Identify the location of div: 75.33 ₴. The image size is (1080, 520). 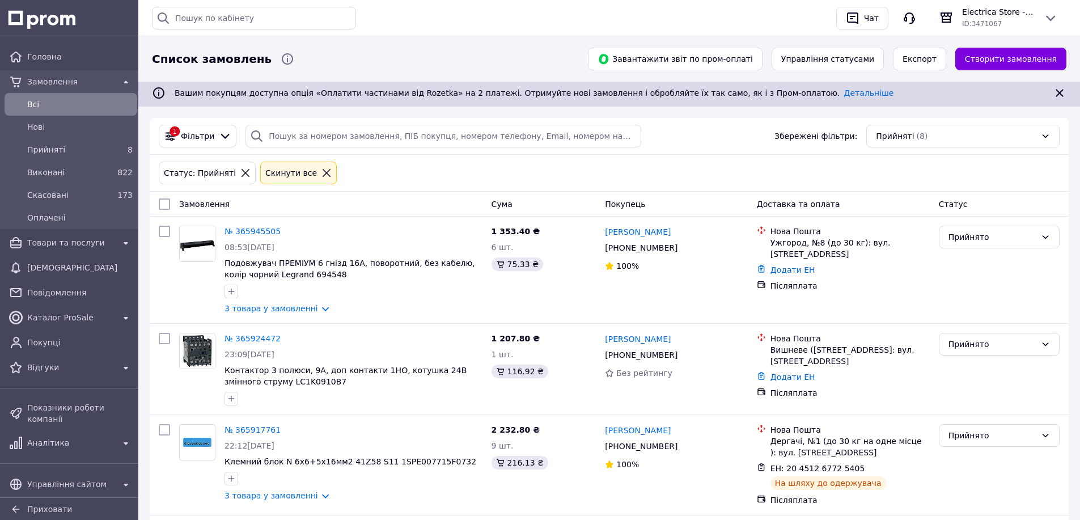
(517, 264).